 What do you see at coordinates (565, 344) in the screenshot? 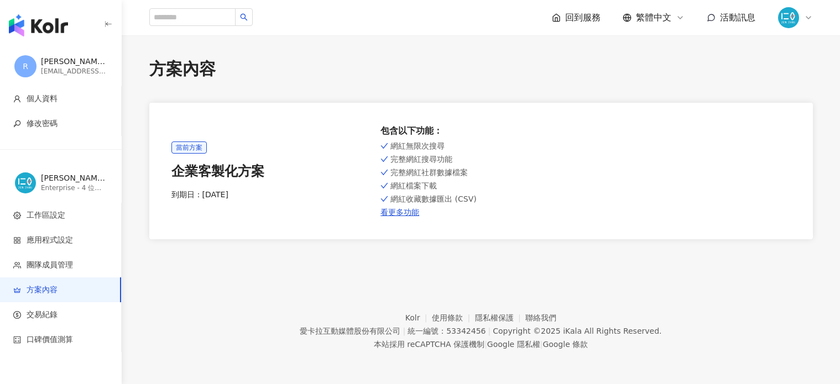
I see `a: Google 條款` at bounding box center [565, 344].